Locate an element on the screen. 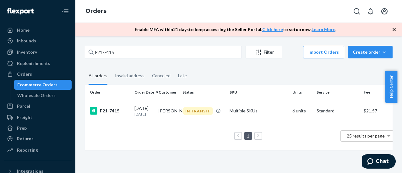 The image size is (402, 173). div: All orders is located at coordinates (98, 76).